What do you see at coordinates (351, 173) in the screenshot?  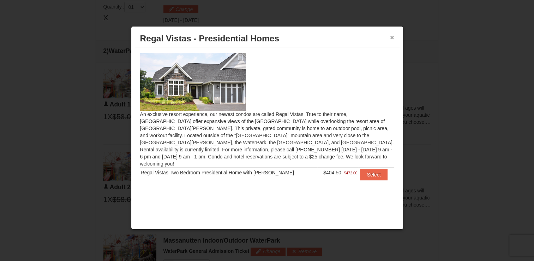 I see `span: $472.00` at bounding box center [351, 173].